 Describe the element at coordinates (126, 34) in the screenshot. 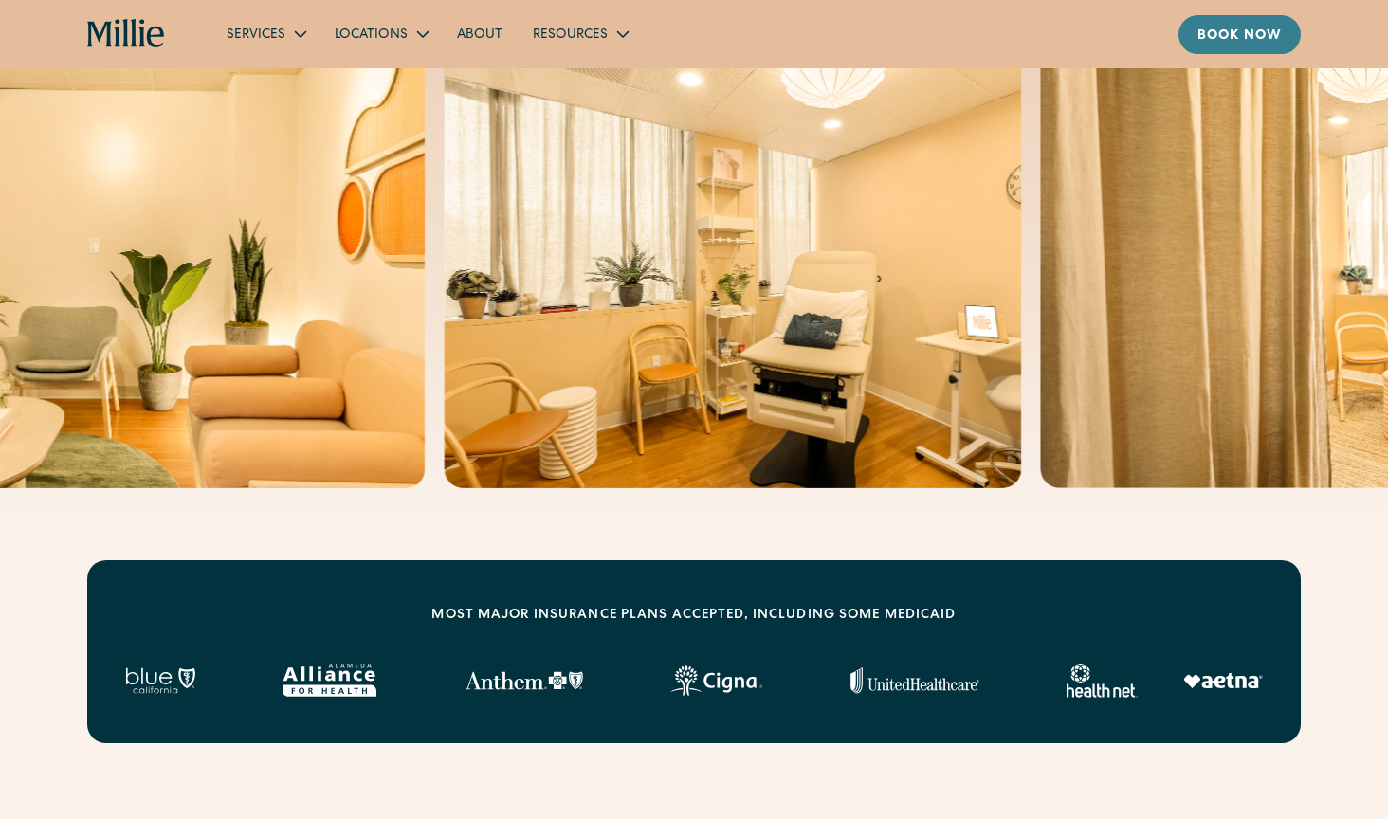

I see `a: home` at that location.